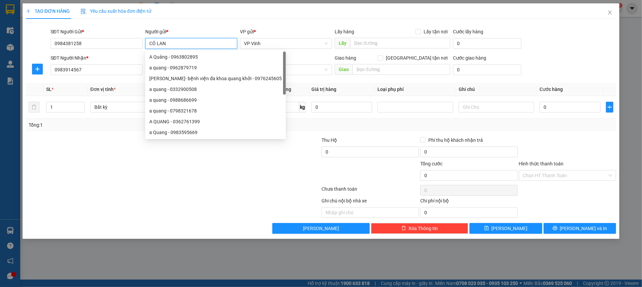  What do you see at coordinates (370, 213) in the screenshot?
I see `input: Nhập ghi chú` at bounding box center [370, 213].